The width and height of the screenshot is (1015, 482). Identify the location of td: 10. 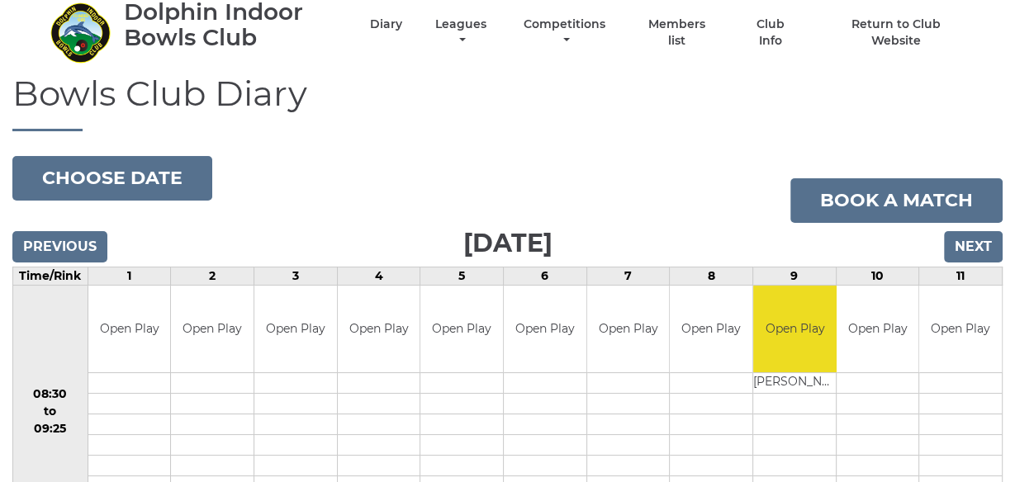
(877, 277).